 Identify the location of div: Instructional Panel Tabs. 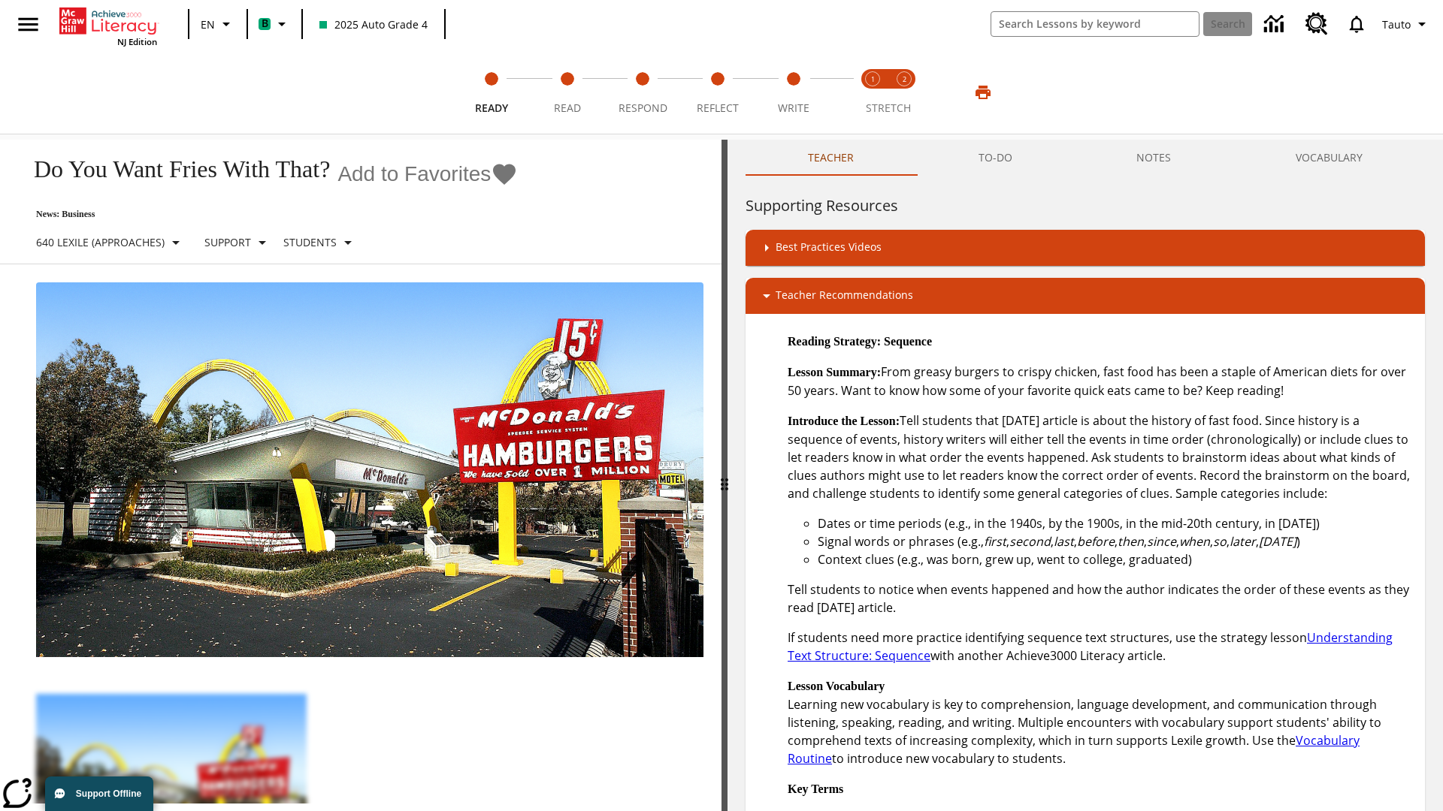
(1085, 158).